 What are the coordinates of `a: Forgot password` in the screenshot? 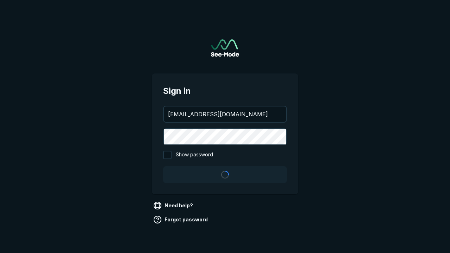 It's located at (181, 220).